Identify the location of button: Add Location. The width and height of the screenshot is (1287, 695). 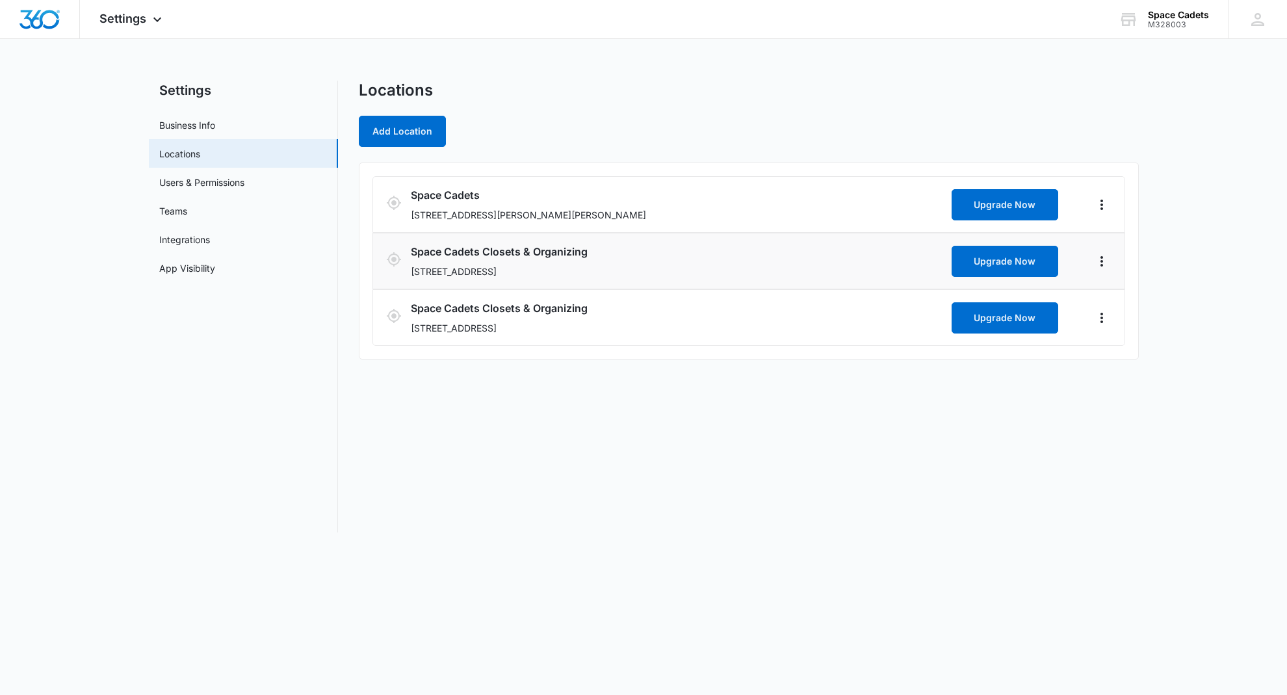
(402, 131).